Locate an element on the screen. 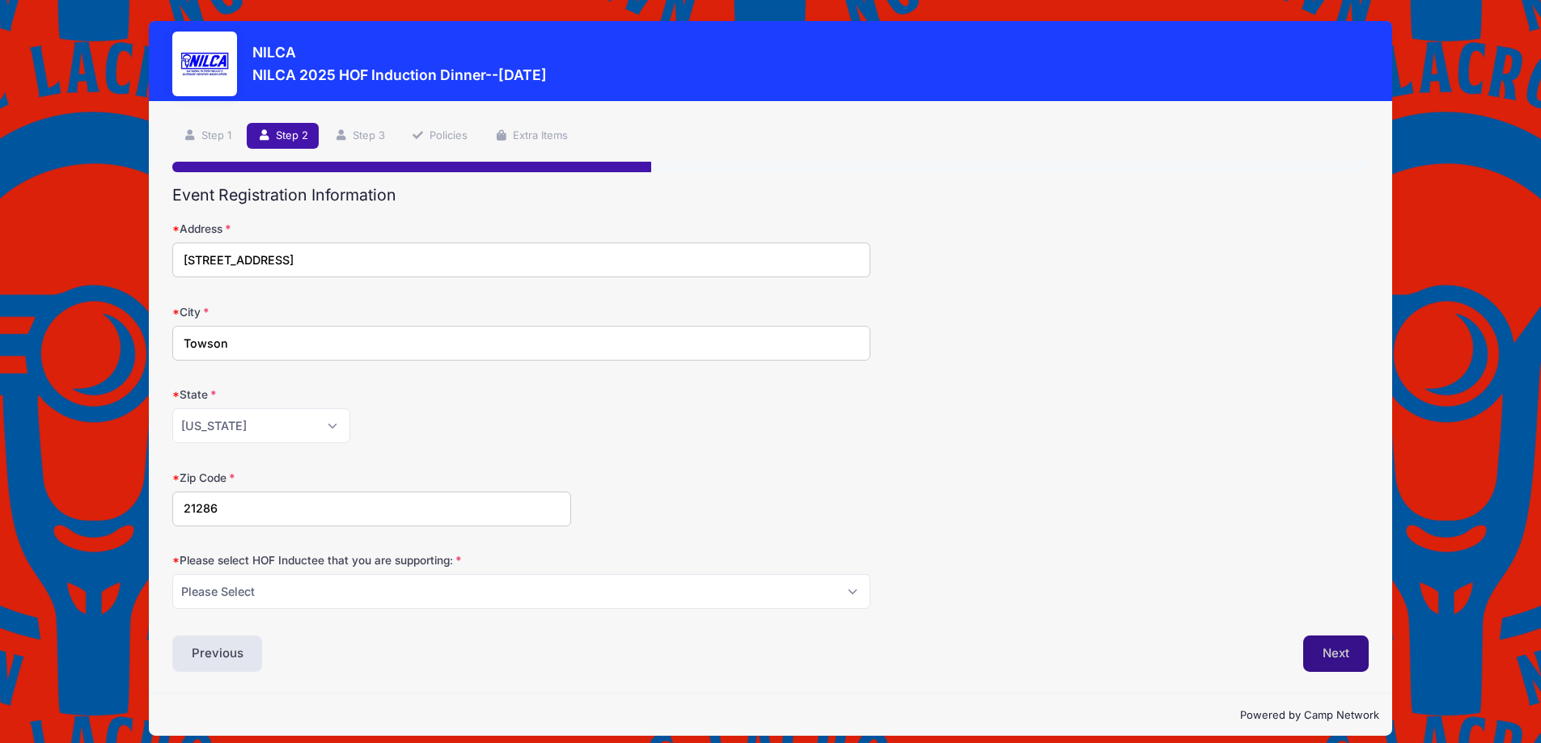 This screenshot has height=743, width=1541. label: Address is located at coordinates (371, 229).